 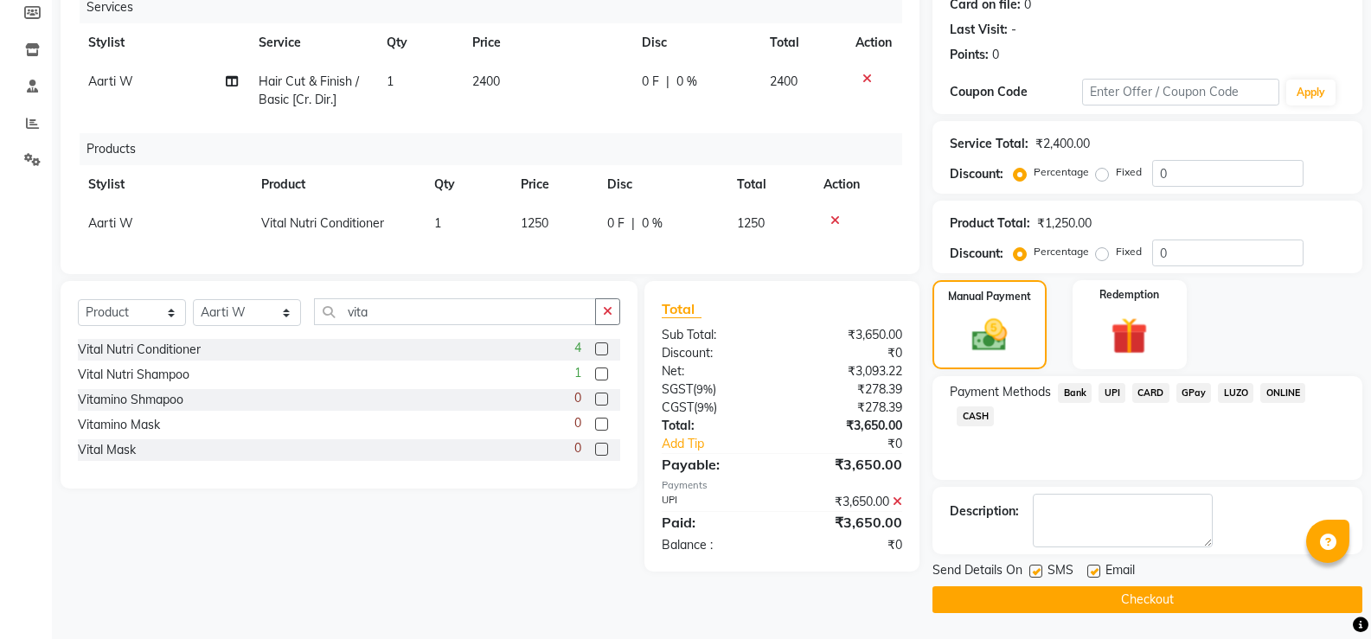 I want to click on div: 0, so click(x=996, y=54).